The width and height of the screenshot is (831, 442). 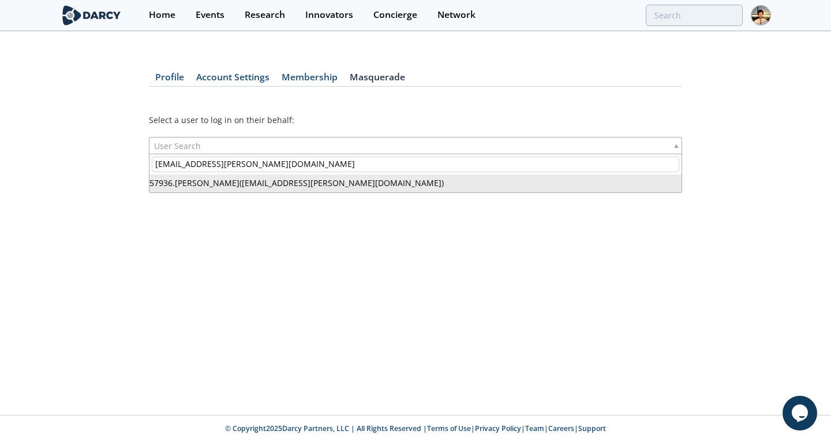 I want to click on div: Select a user to log in on their behalf:, so click(x=416, y=120).